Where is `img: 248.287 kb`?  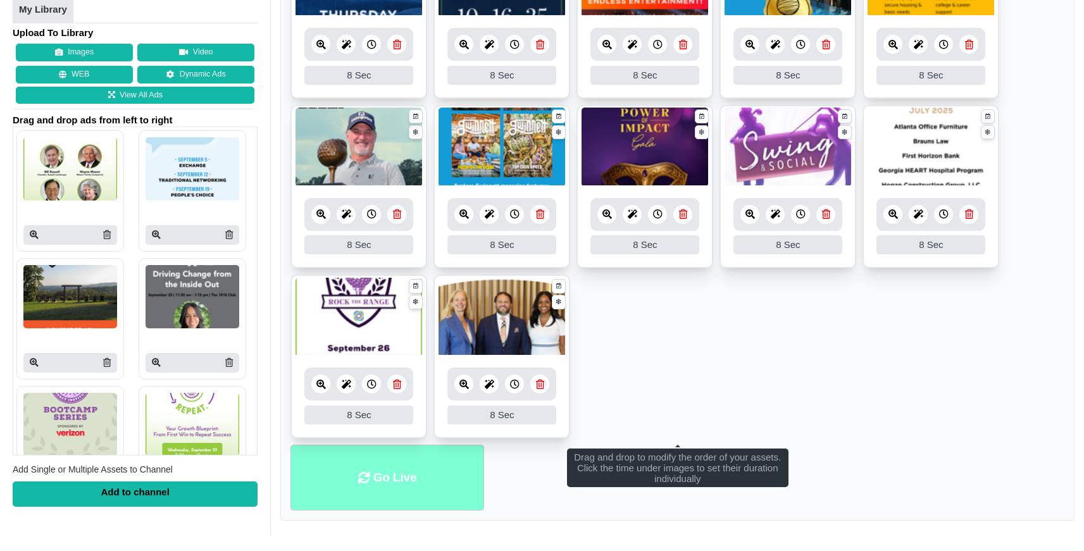
img: 248.287 kb is located at coordinates (931, 147).